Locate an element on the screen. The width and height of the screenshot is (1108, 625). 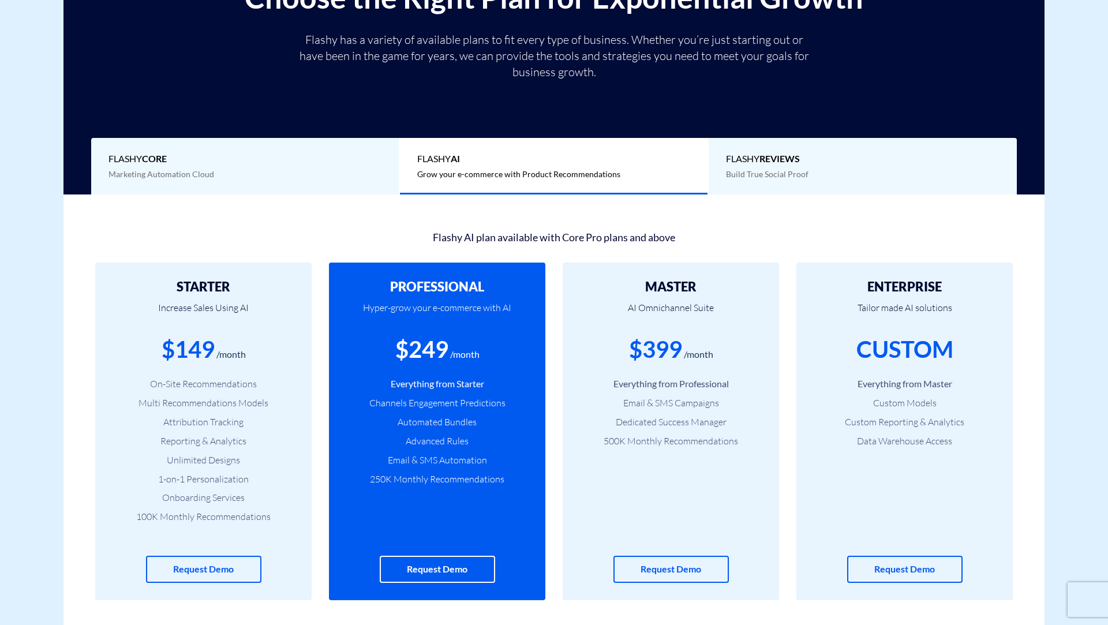
li: Onboarding Services is located at coordinates (203, 497).